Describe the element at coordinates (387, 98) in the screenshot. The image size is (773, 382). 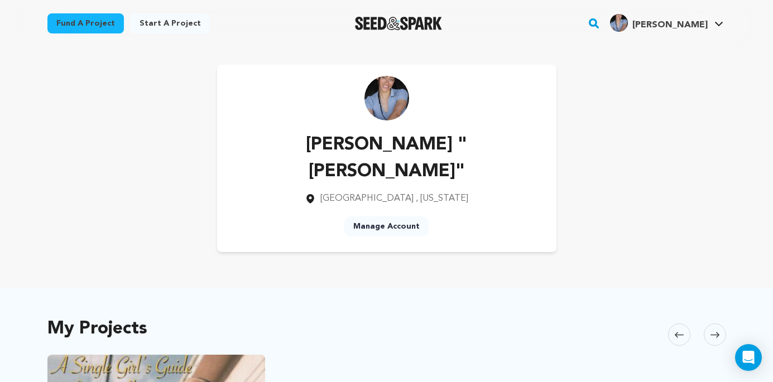
I see `img: https://seedandspark-static.s3.us-east-2.amazonaws.com/images/User/002/274/636/medium/7a2411b1366...` at that location.